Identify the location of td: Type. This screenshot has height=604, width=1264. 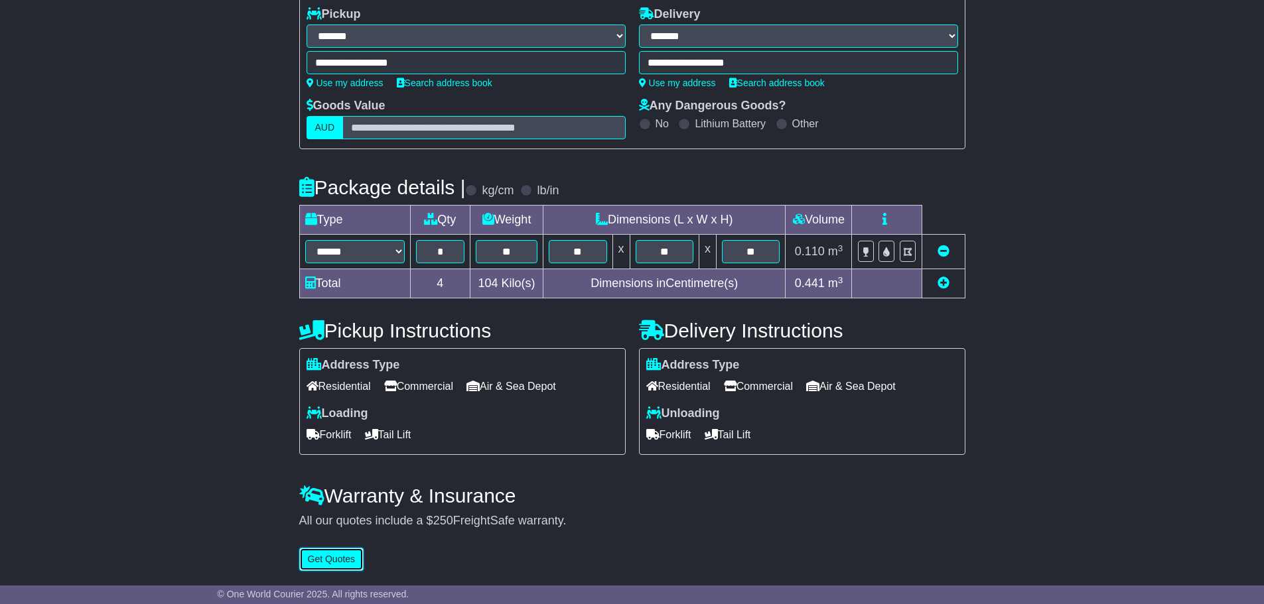
(354, 220).